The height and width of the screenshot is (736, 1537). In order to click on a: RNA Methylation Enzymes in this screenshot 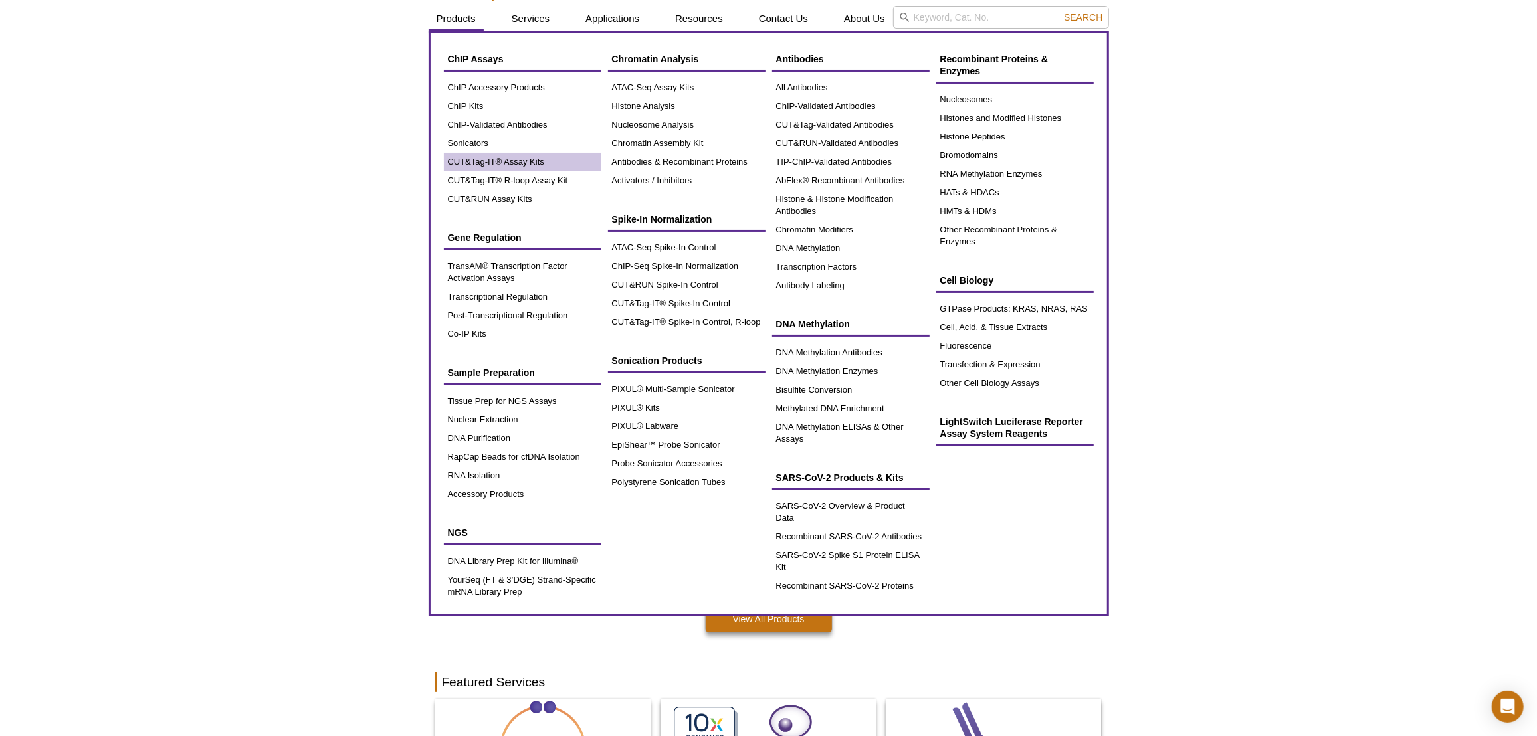, I will do `click(1015, 174)`.